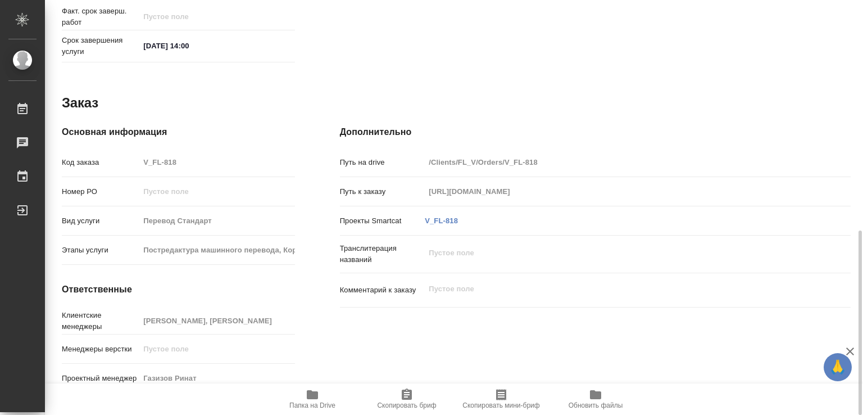 The height and width of the screenshot is (415, 863). I want to click on span: Скопировать бриф, so click(406, 405).